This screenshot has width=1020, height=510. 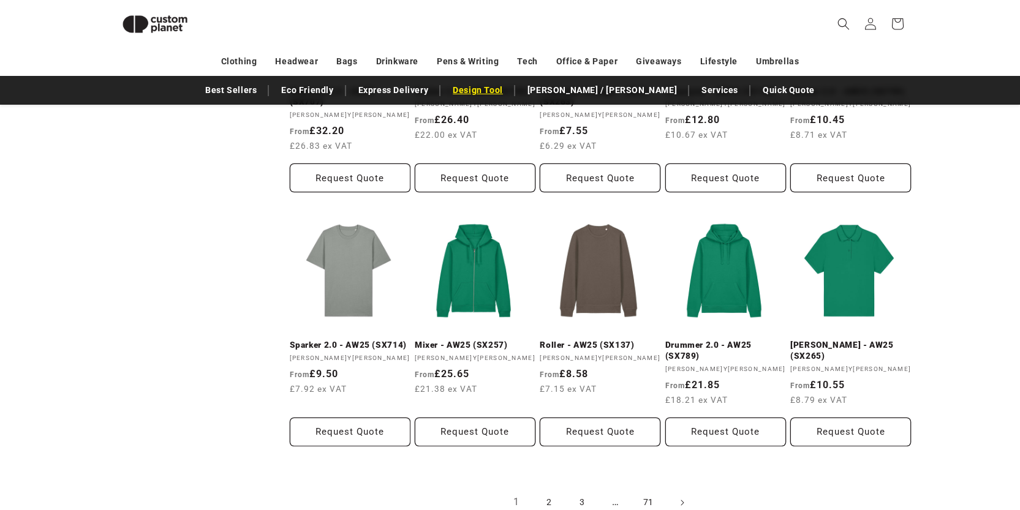 I want to click on a: Express Delivery, so click(x=393, y=90).